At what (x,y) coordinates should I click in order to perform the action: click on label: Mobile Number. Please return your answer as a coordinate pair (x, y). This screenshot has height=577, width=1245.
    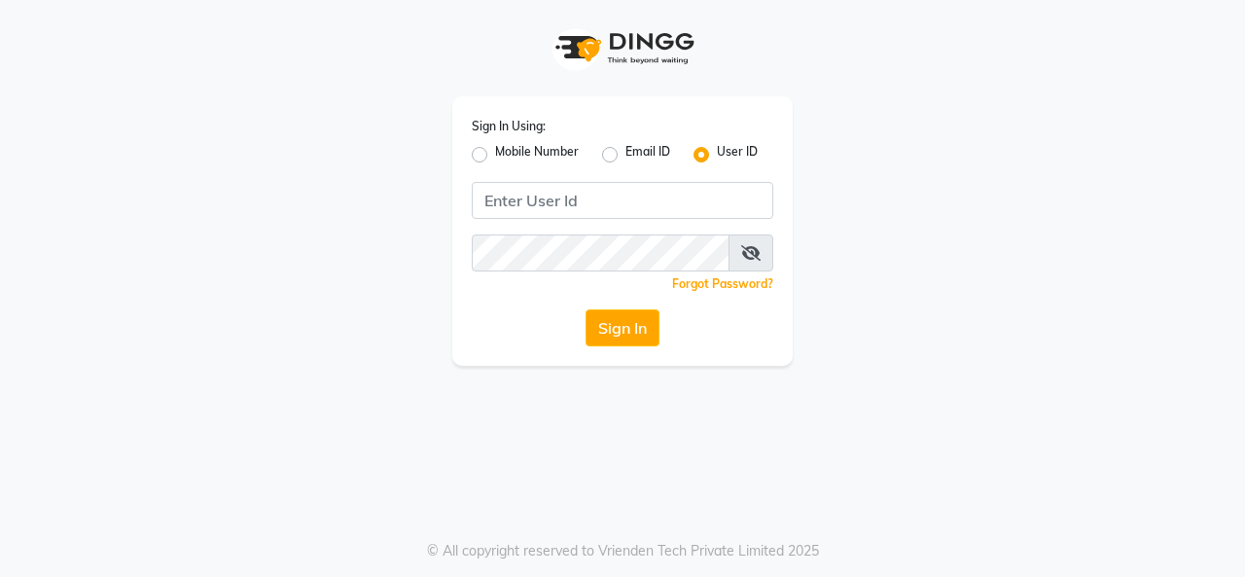
    Looking at the image, I should click on (537, 155).